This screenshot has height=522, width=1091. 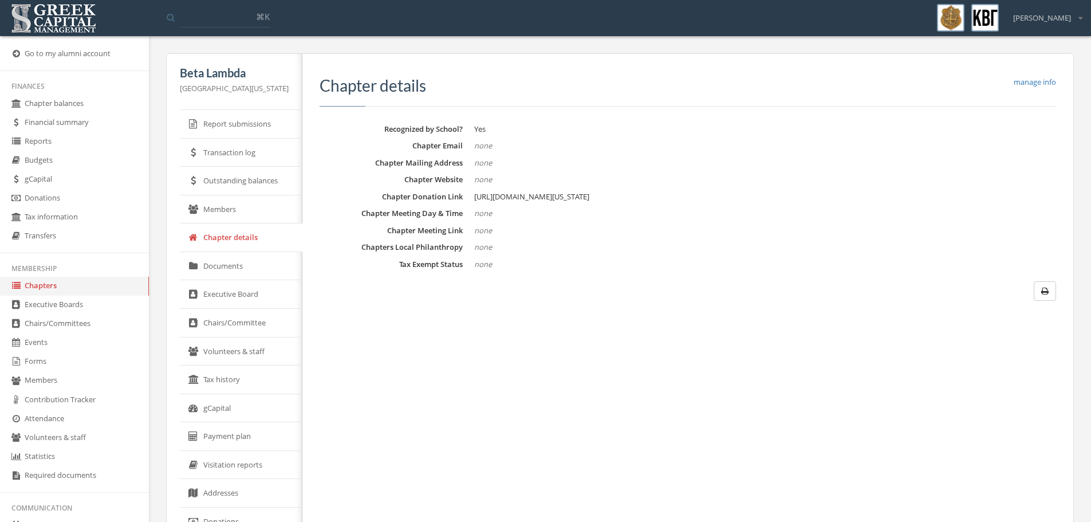 I want to click on span: ⌘K, so click(x=263, y=17).